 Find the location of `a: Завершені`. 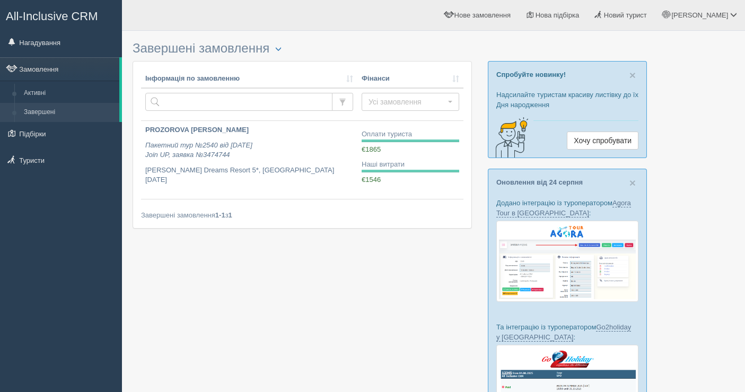

a: Завершені is located at coordinates (69, 112).